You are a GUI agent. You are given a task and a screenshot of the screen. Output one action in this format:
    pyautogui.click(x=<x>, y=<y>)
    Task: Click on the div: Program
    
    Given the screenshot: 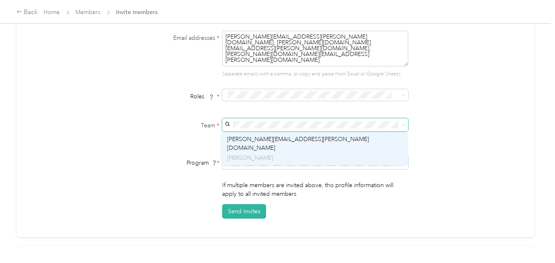 What is the action you would take?
    pyautogui.click(x=168, y=162)
    